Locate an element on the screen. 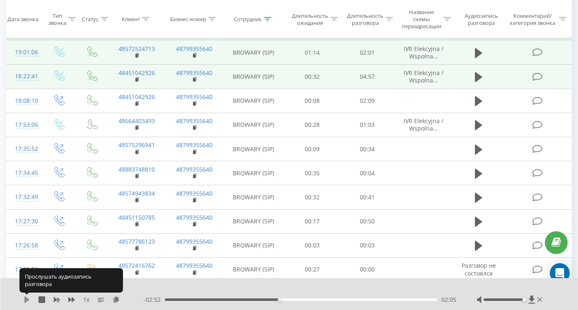  a: 48451150785 is located at coordinates (137, 217).